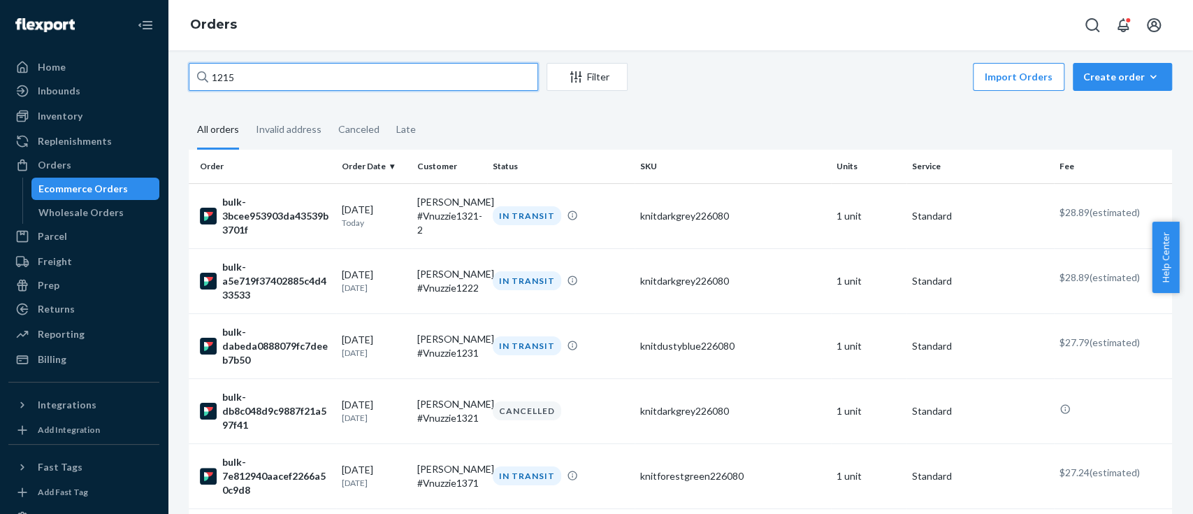 The width and height of the screenshot is (1193, 514). What do you see at coordinates (374, 166) in the screenshot?
I see `th: Order Date` at bounding box center [374, 166].